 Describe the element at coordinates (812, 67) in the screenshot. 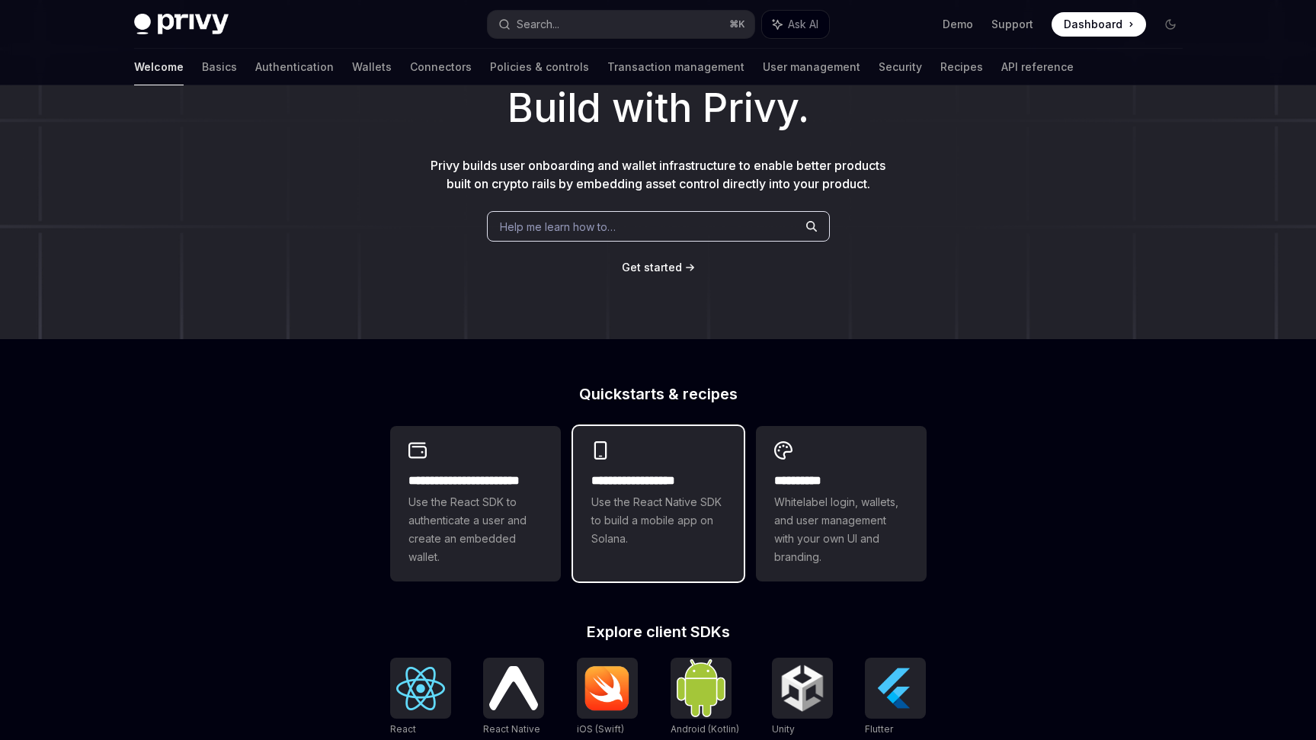

I see `a: User management` at that location.